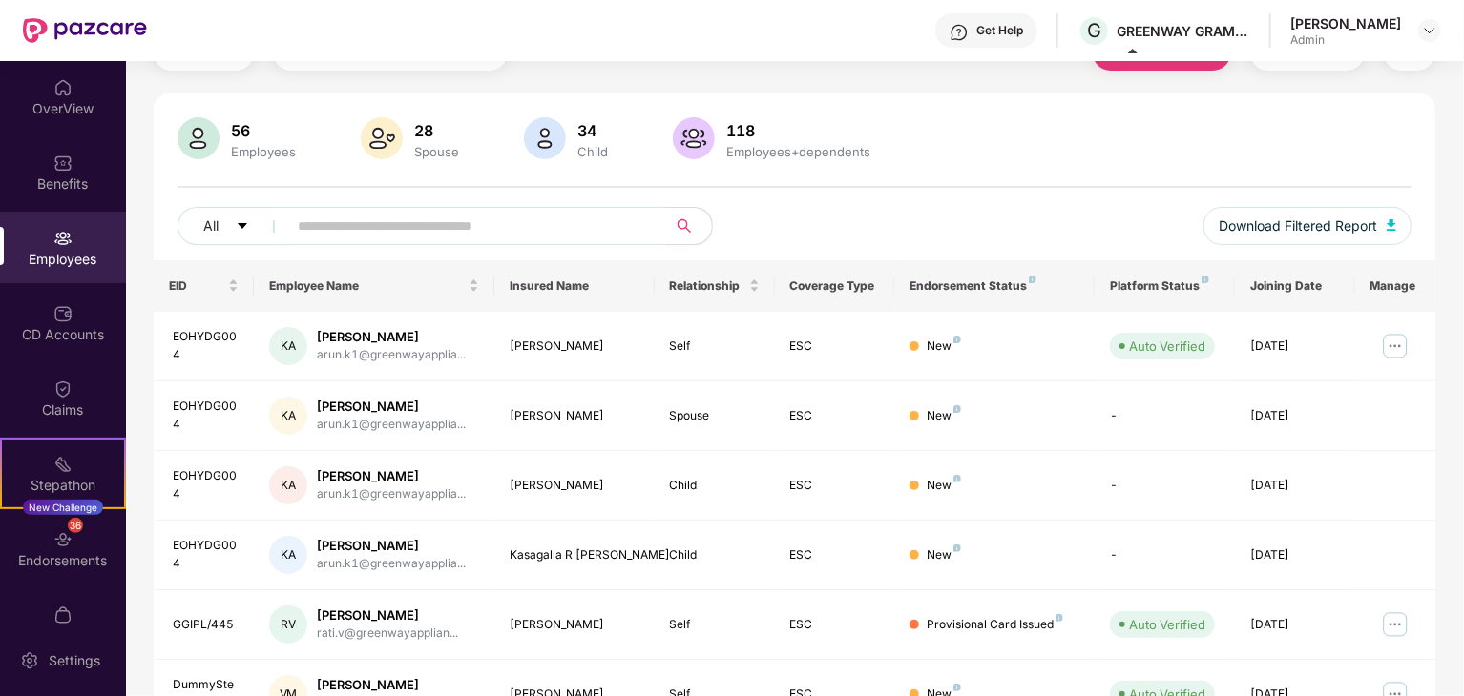  I want to click on div: 28, so click(436, 131).